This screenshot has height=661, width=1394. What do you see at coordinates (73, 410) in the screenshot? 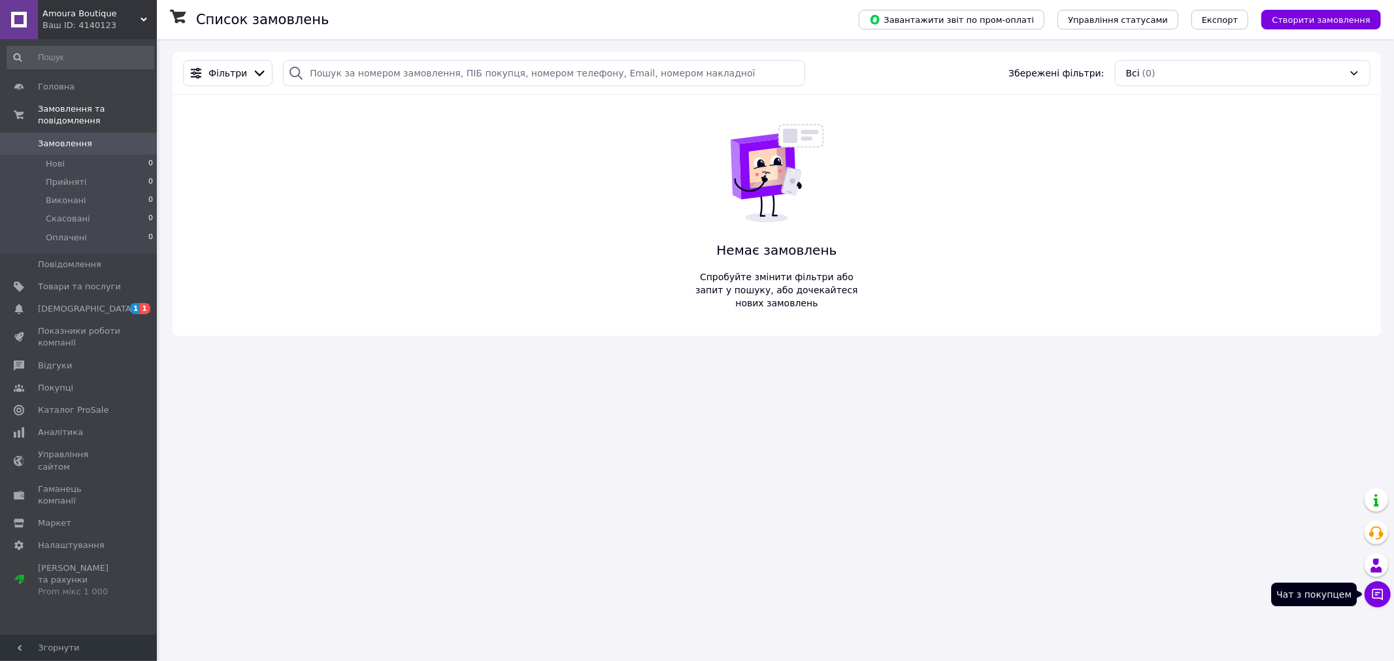
I see `span: Каталог ProSale` at bounding box center [73, 410].